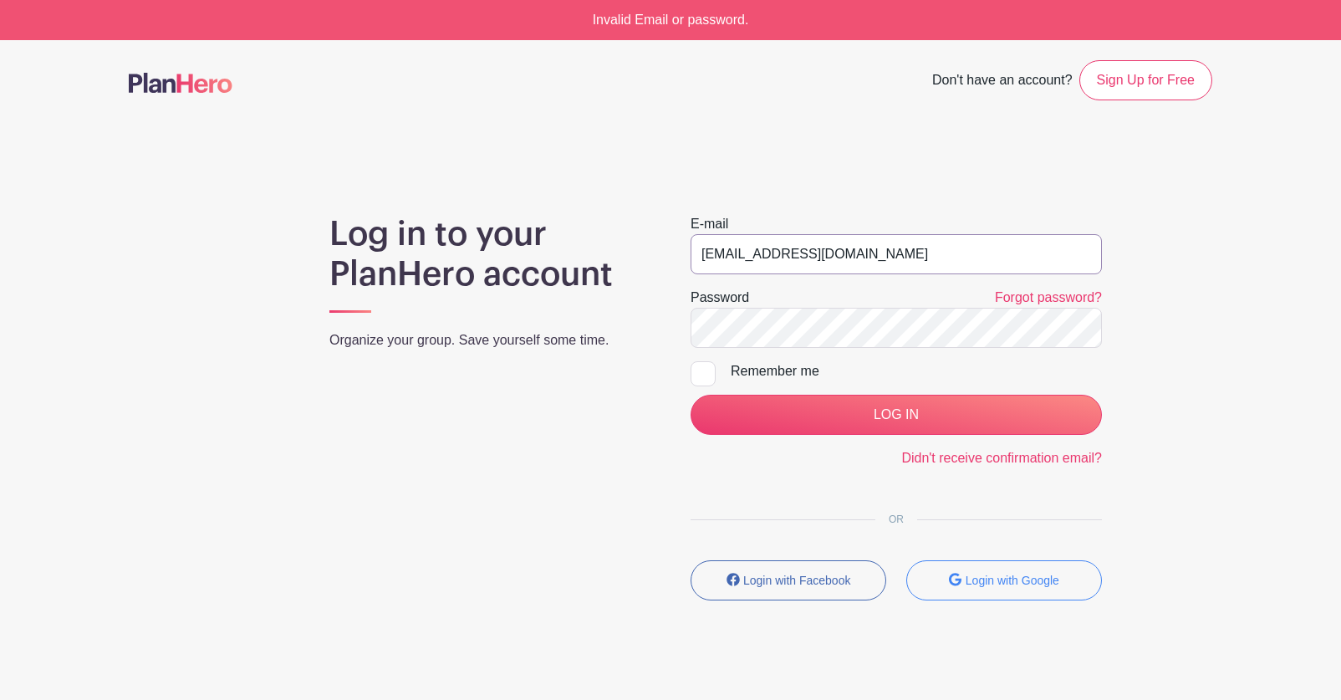 Image resolution: width=1341 pixels, height=700 pixels. What do you see at coordinates (490, 340) in the screenshot?
I see `p: Organize your group. Save yourself some time.` at bounding box center [490, 340].